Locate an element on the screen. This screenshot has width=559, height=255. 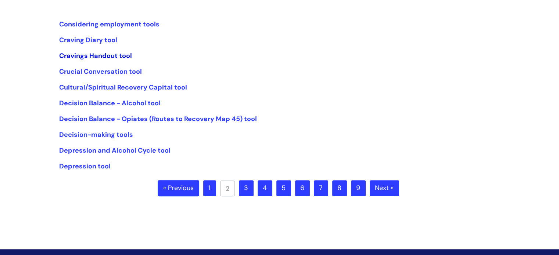
a: Craving Diary tool is located at coordinates (88, 40).